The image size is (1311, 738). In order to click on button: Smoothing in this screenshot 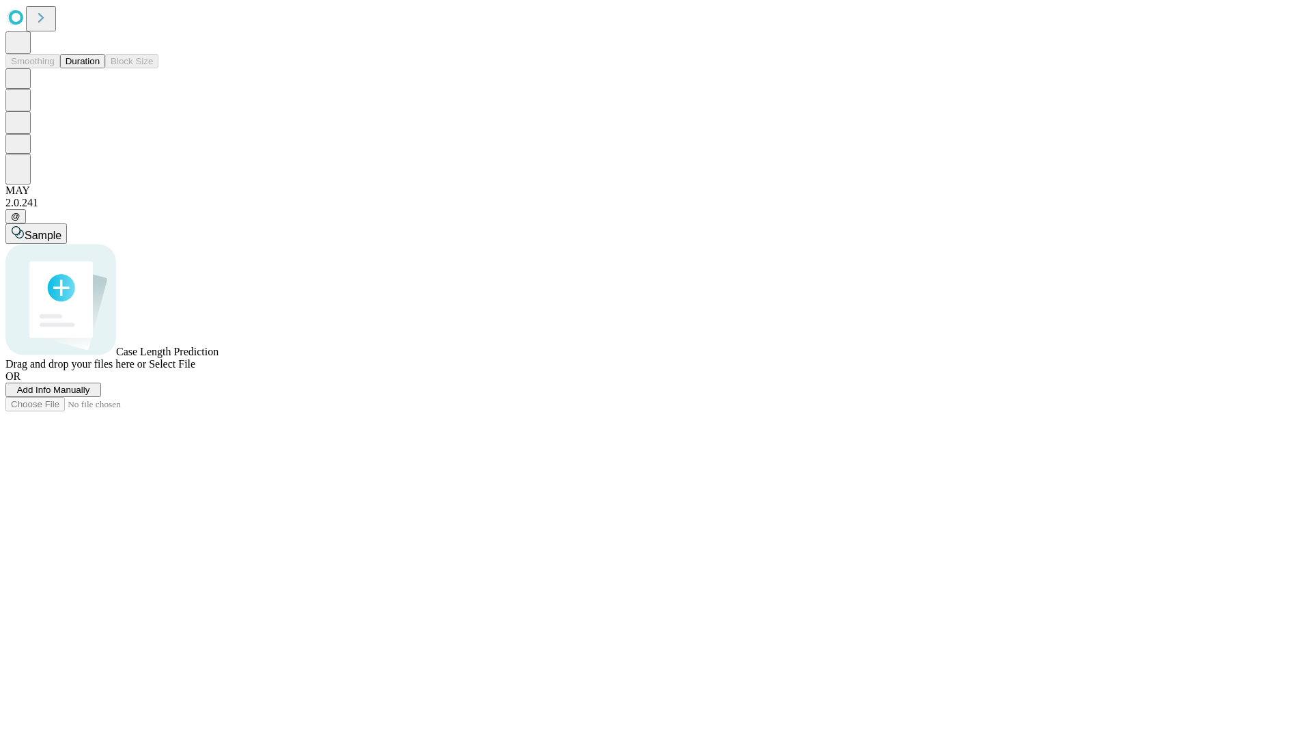, I will do `click(33, 61)`.